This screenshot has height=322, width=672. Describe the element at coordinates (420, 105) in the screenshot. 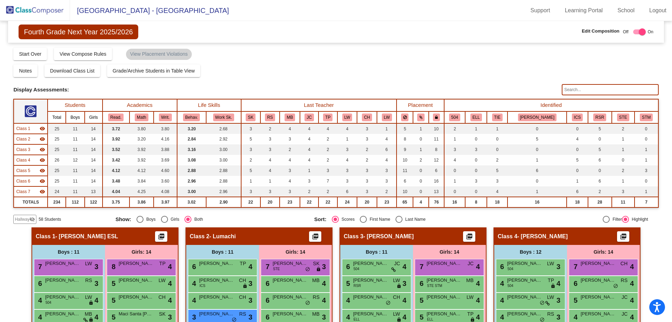

I see `th: Placement` at that location.